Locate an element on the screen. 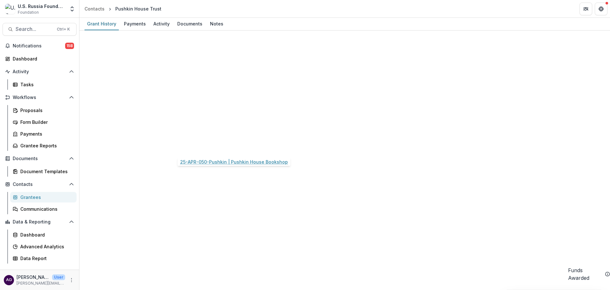  button: Partners is located at coordinates (586, 9).